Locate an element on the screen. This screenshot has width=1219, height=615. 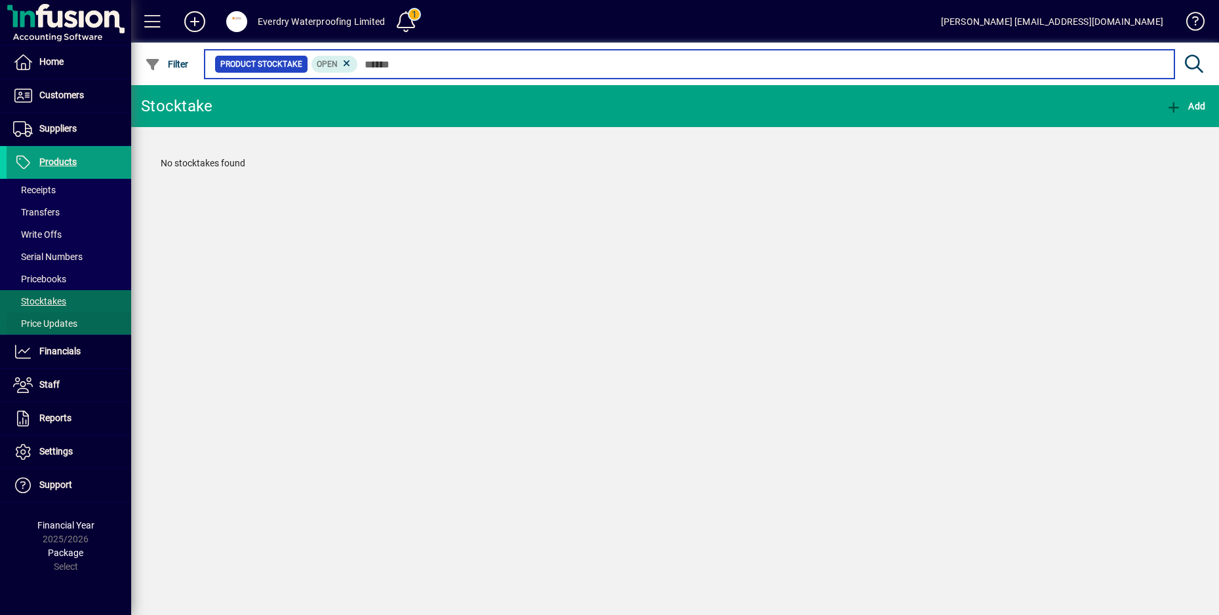
span: Products is located at coordinates (58, 162).